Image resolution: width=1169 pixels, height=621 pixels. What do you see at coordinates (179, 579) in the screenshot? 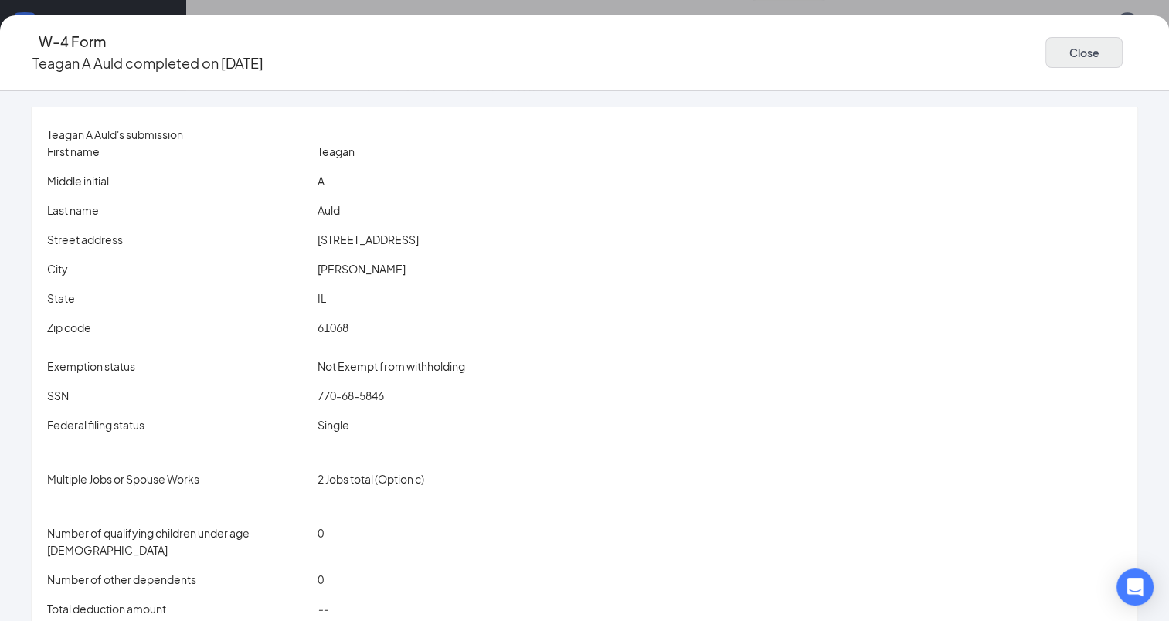
I see `p: Number of other dependents` at bounding box center [179, 579].